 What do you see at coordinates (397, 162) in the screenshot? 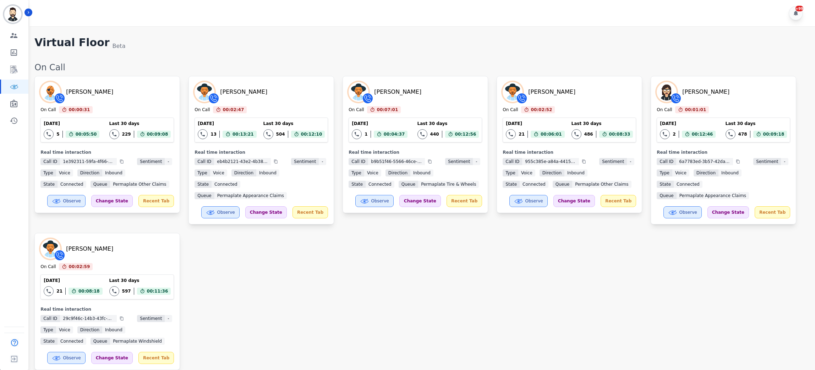
I see `span: b9b51f46-5566-46ce-8fd7-3114876e0062` at bounding box center [397, 162].